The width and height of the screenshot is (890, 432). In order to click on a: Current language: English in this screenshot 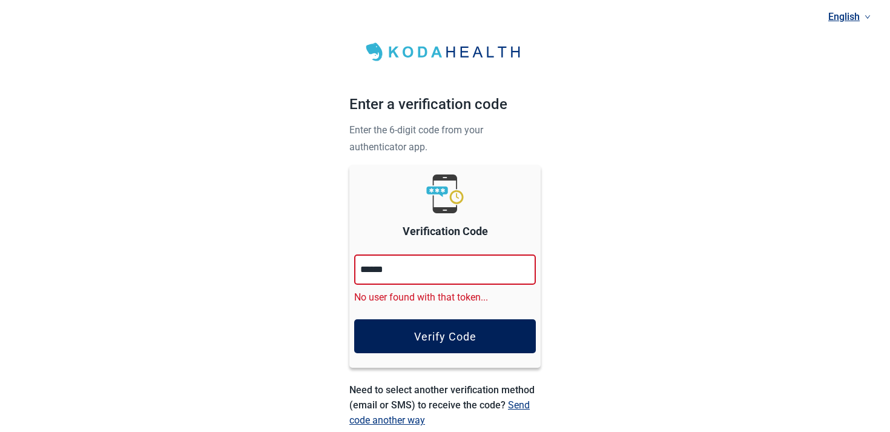, I will do `click(850, 16)`.